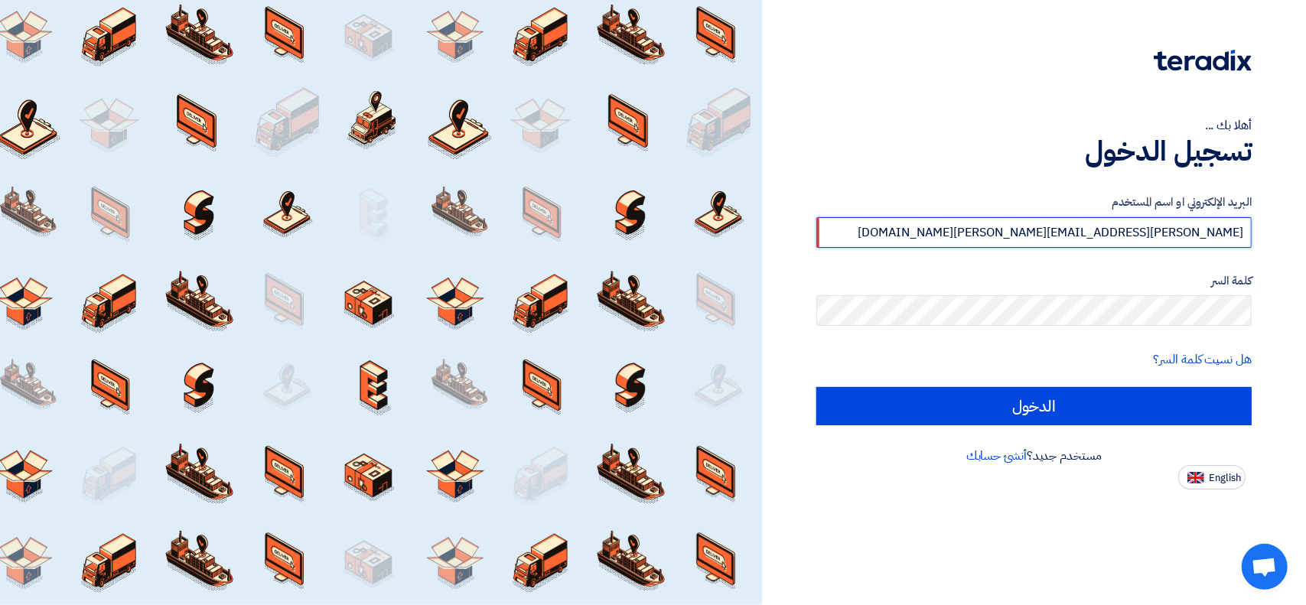 This screenshot has height=605, width=1306. Describe the element at coordinates (996, 456) in the screenshot. I see `a: أنشئ حسابك` at that location.